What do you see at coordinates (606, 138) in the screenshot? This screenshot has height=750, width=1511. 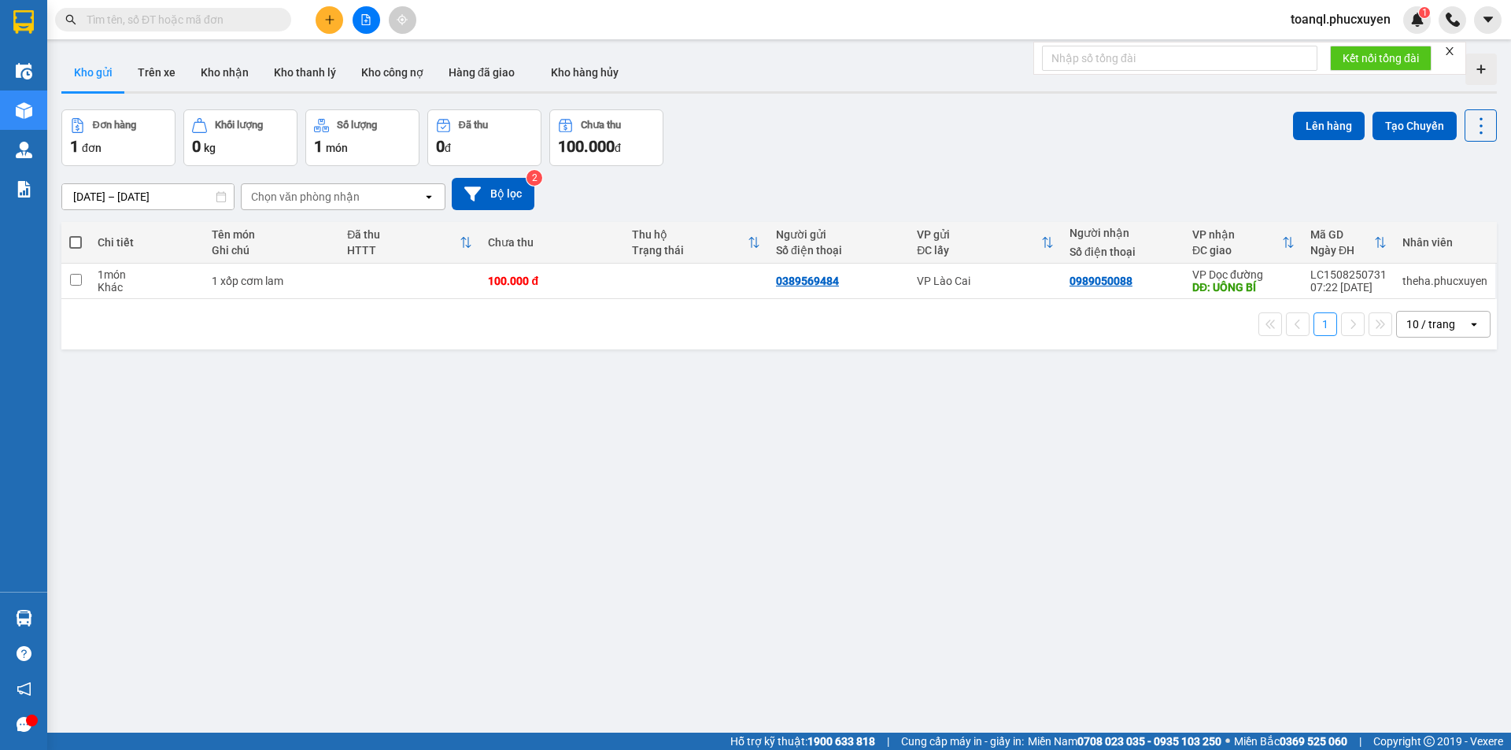 I see `button: Chưa thu100.000đ` at bounding box center [606, 138].